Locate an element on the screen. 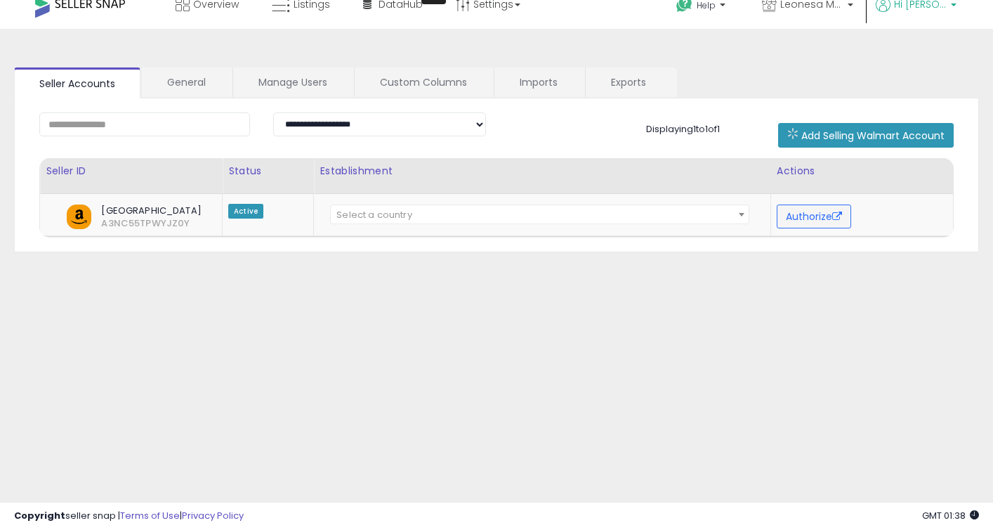 The image size is (993, 530). span: Displaying 1 to 1 of 1 is located at coordinates (683, 129).